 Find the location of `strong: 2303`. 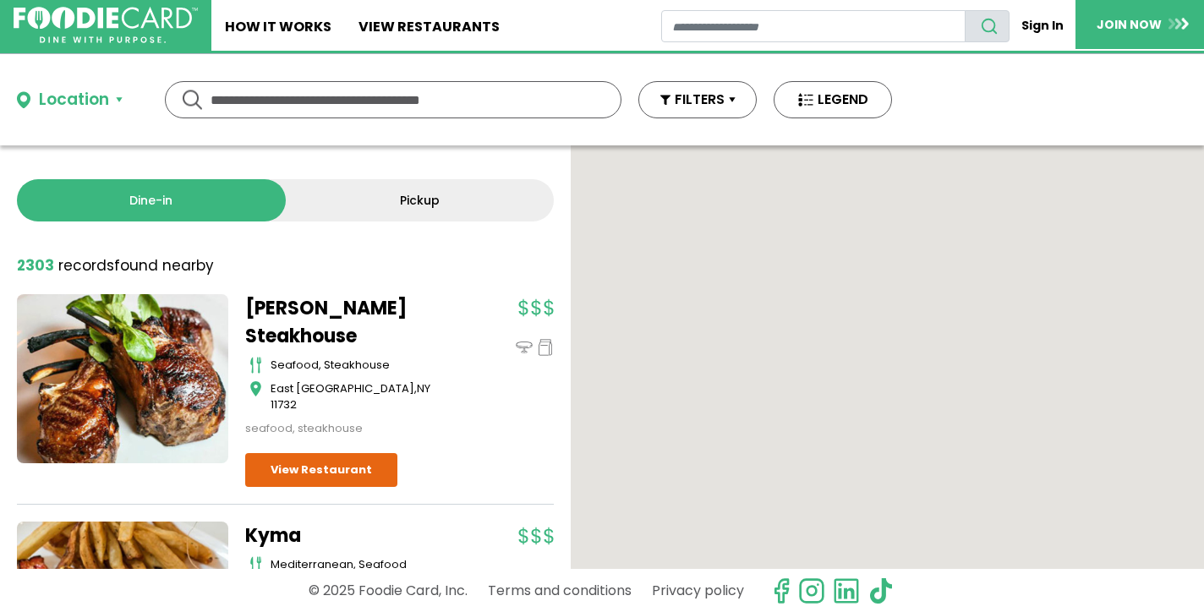

strong: 2303 is located at coordinates (36, 266).